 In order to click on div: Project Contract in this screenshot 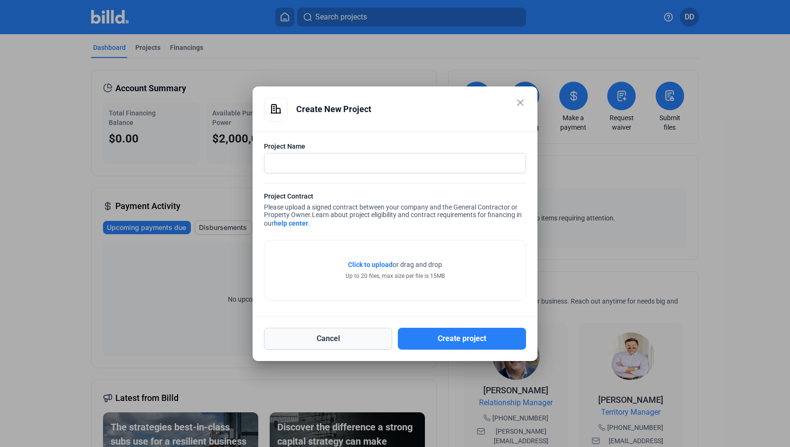, I will do `click(395, 197)`.